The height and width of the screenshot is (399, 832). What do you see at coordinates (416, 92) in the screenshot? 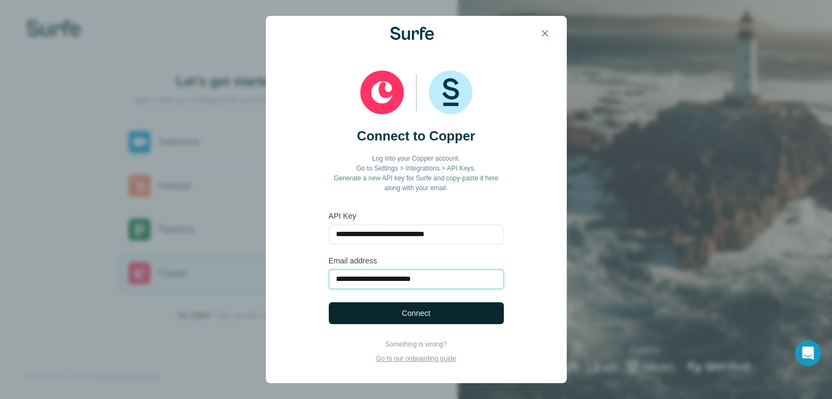
I see `img: Copper and Surfe logos` at bounding box center [416, 92].